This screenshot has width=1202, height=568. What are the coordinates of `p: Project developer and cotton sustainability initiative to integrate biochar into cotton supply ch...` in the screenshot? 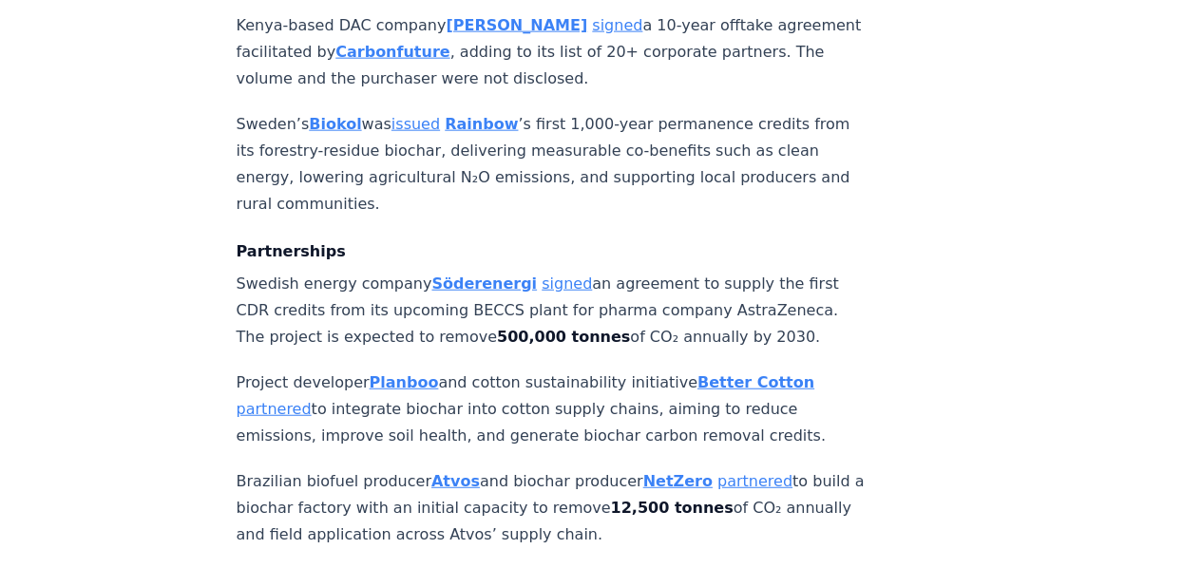 It's located at (551, 410).